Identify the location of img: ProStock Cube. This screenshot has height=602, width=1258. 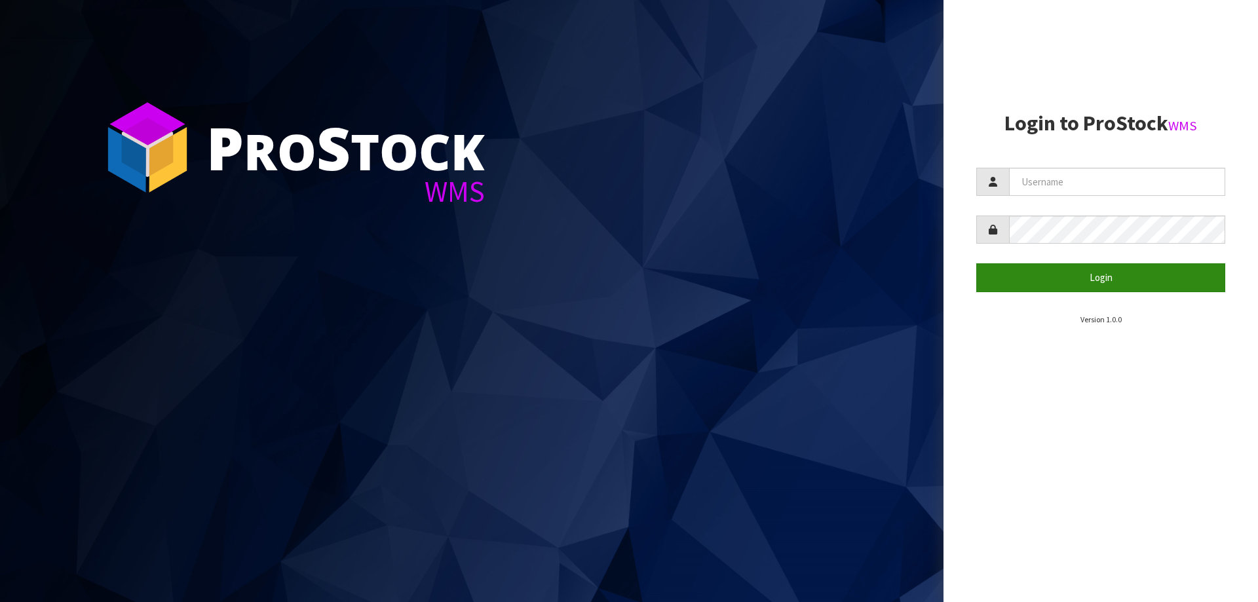
(147, 147).